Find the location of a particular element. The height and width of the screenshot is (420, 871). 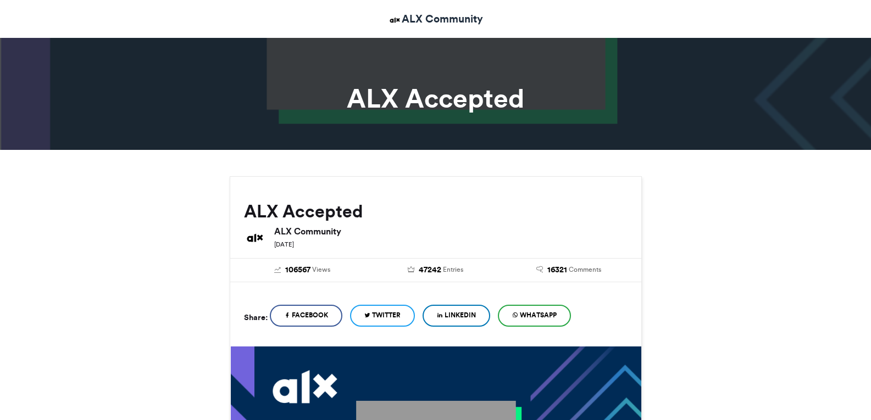

h1: ALX Accepted is located at coordinates (436, 98).